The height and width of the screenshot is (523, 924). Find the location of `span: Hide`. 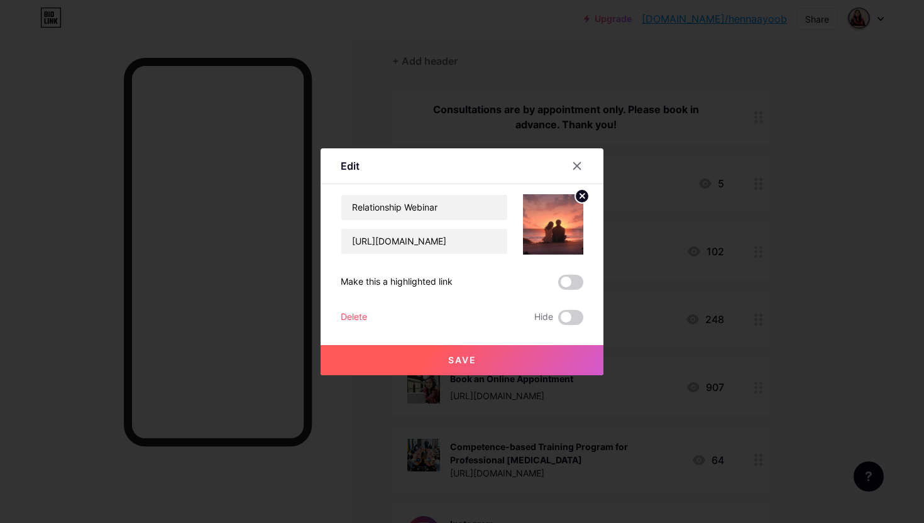

span: Hide is located at coordinates (544, 317).